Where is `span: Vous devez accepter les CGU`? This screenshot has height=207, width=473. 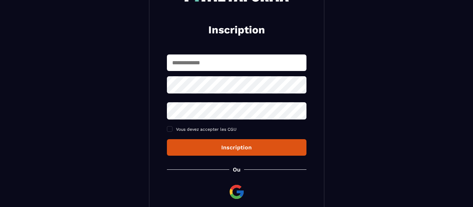 span: Vous devez accepter les CGU is located at coordinates (206, 129).